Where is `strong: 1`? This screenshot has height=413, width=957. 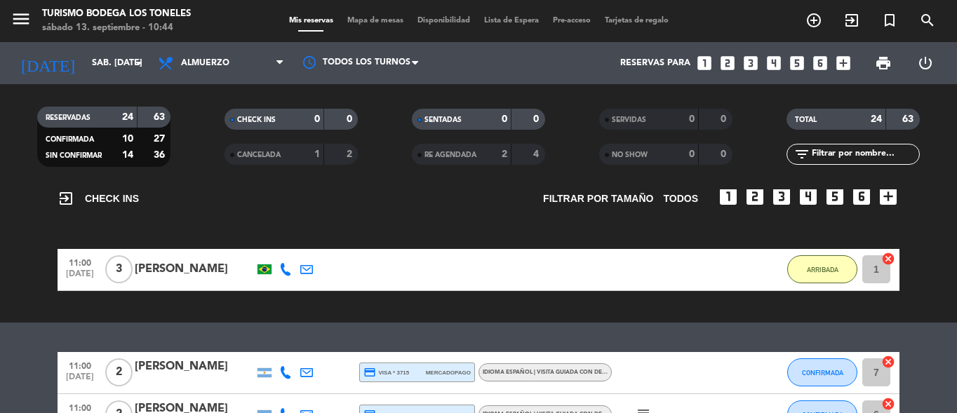
strong: 1 is located at coordinates (317, 154).